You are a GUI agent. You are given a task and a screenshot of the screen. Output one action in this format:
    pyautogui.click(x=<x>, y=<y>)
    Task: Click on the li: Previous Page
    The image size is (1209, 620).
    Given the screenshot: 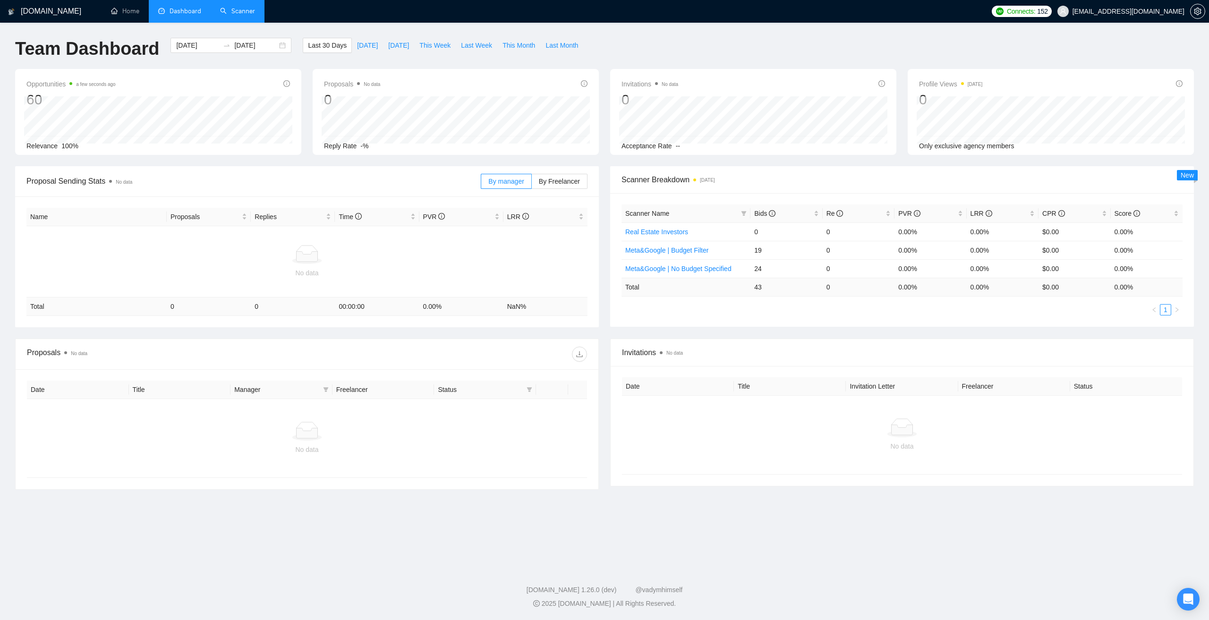 What is the action you would take?
    pyautogui.click(x=1154, y=310)
    